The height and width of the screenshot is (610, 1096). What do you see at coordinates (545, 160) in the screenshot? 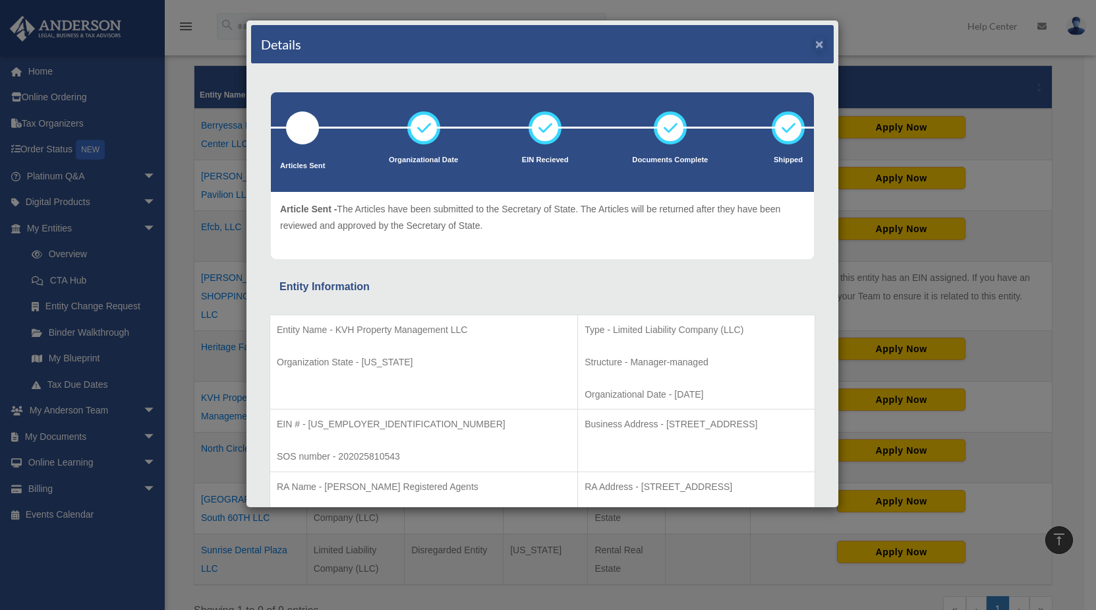
I see `p: EIN Recieved` at bounding box center [545, 160].